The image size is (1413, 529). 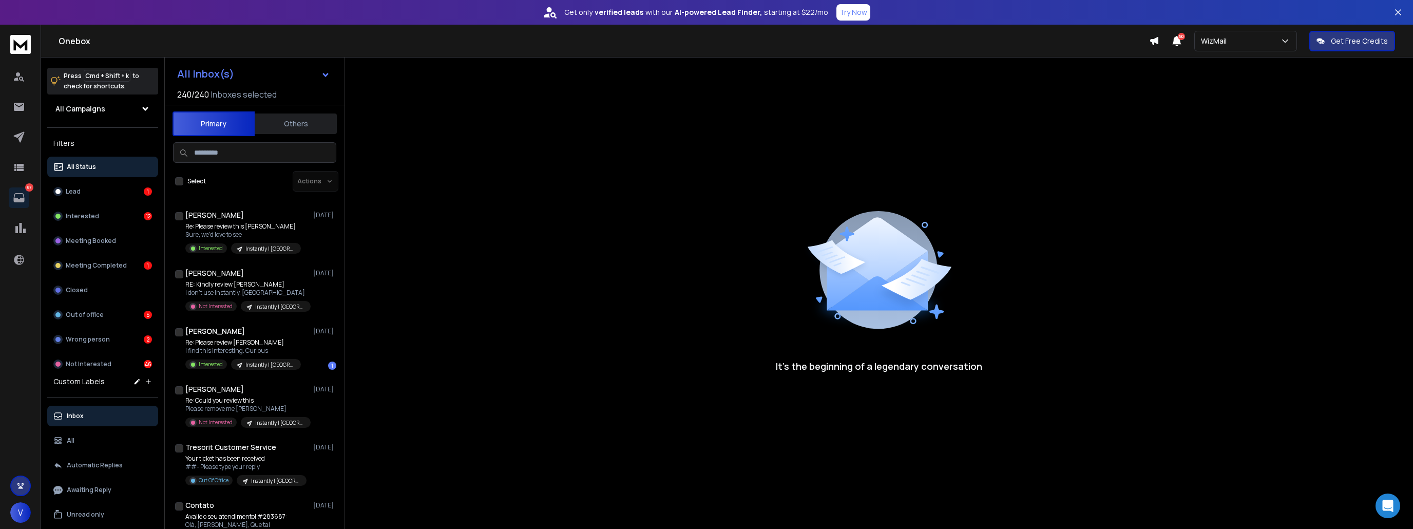 What do you see at coordinates (247, 401) in the screenshot?
I see `p: Re: Could you review this` at bounding box center [247, 401].